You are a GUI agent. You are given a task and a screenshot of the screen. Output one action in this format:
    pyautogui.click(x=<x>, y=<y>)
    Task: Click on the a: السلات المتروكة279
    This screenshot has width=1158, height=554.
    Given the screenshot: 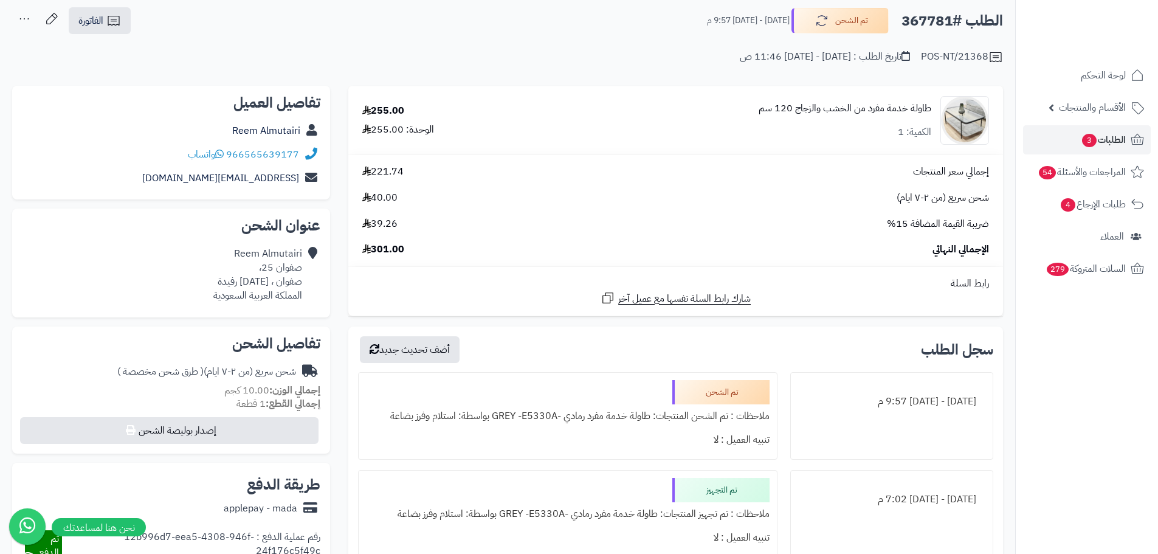 What is the action you would take?
    pyautogui.click(x=1087, y=269)
    